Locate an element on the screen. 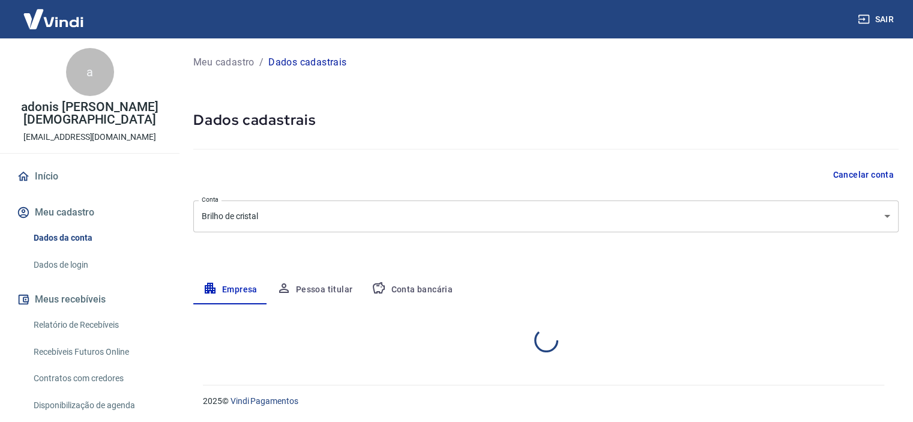 The height and width of the screenshot is (422, 913). button: Meus recebíveis is located at coordinates (89, 300).